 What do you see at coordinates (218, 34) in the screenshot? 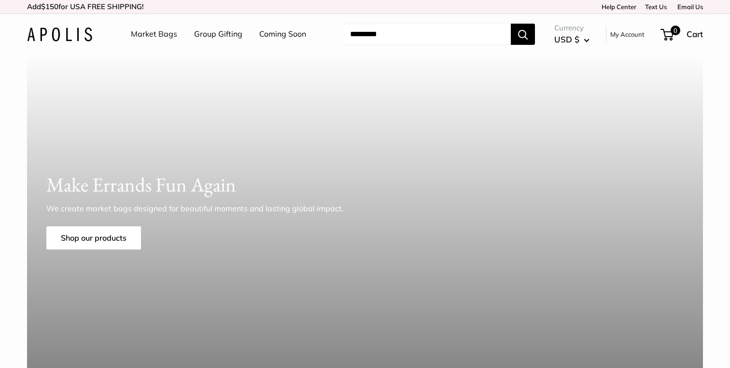
I see `a: Group Gifting` at bounding box center [218, 34].